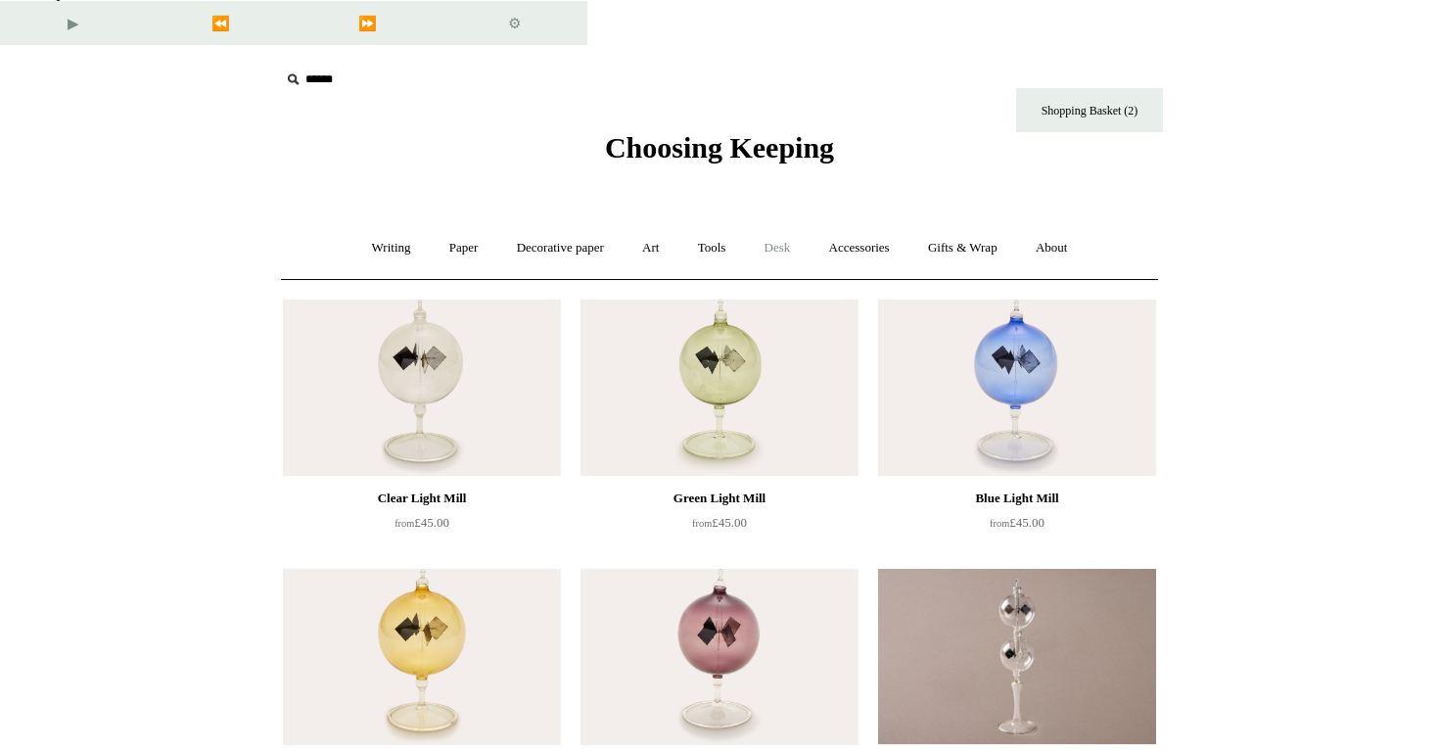 The width and height of the screenshot is (1439, 750). I want to click on button: Settings, so click(514, 23).